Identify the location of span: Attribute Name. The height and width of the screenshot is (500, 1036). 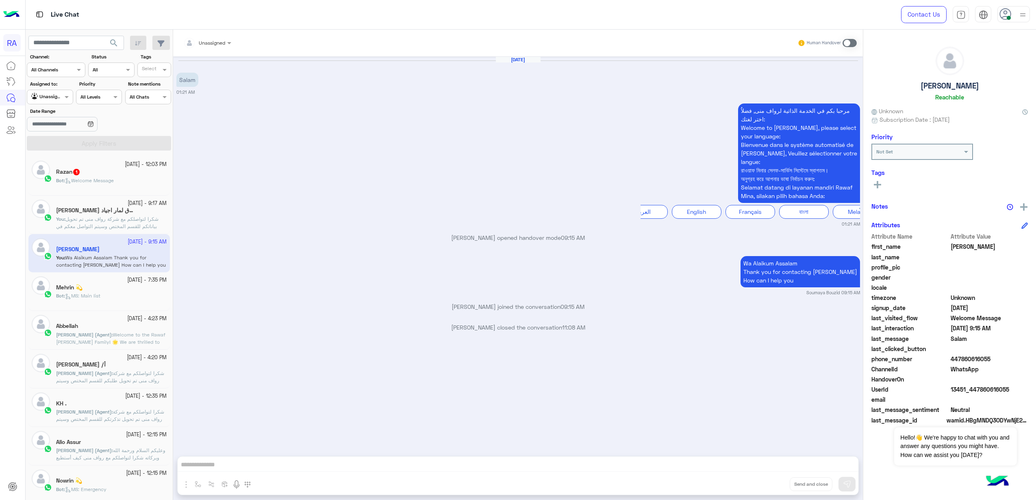
(910, 236).